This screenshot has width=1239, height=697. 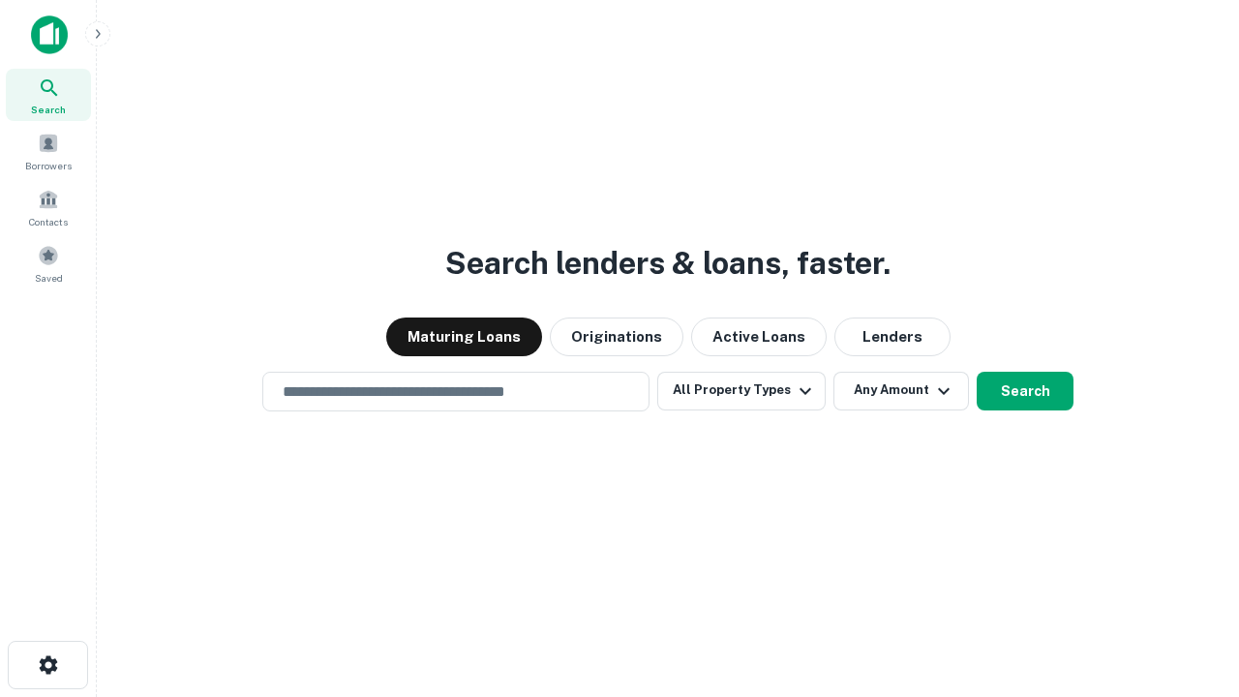 What do you see at coordinates (49, 35) in the screenshot?
I see `img: capitalize-icon.png` at bounding box center [49, 35].